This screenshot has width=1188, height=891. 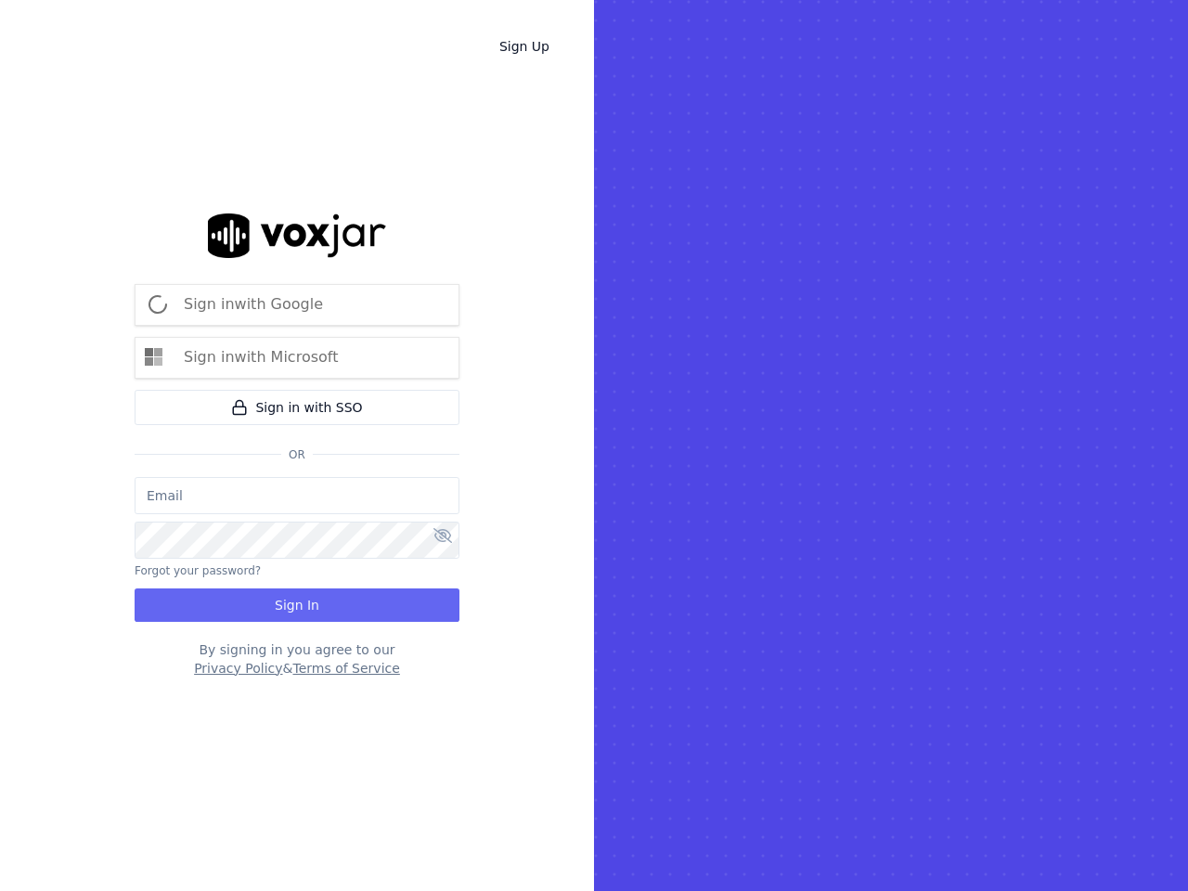 I want to click on button: Terms of Service, so click(x=345, y=668).